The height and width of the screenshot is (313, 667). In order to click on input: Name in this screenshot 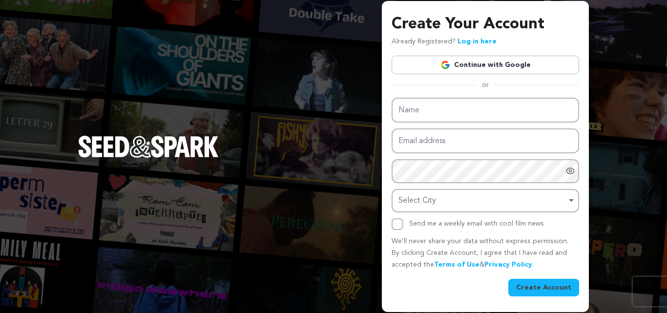, I will do `click(486, 110)`.